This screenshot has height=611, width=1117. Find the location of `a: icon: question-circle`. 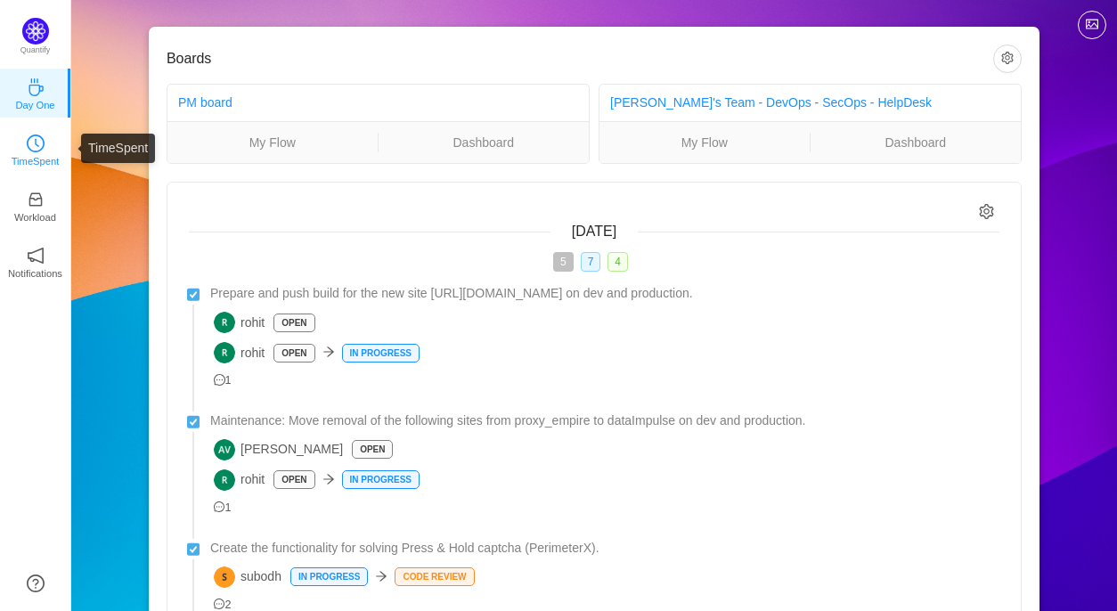

a: icon: question-circle is located at coordinates (36, 583).